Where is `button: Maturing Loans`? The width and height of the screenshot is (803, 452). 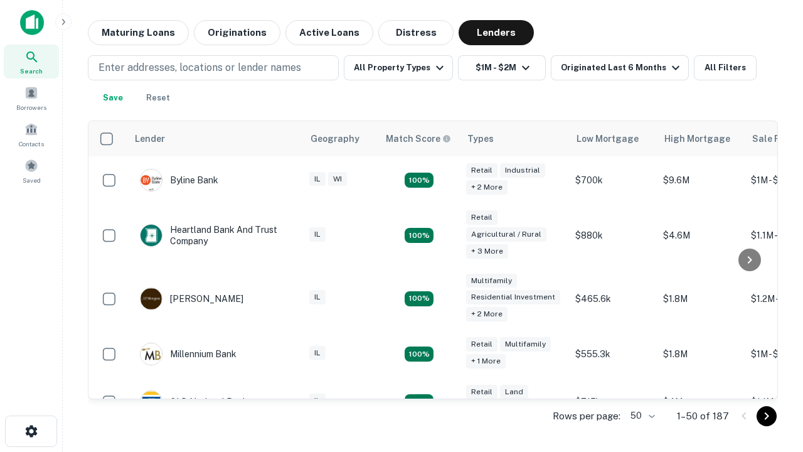 button: Maturing Loans is located at coordinates (138, 33).